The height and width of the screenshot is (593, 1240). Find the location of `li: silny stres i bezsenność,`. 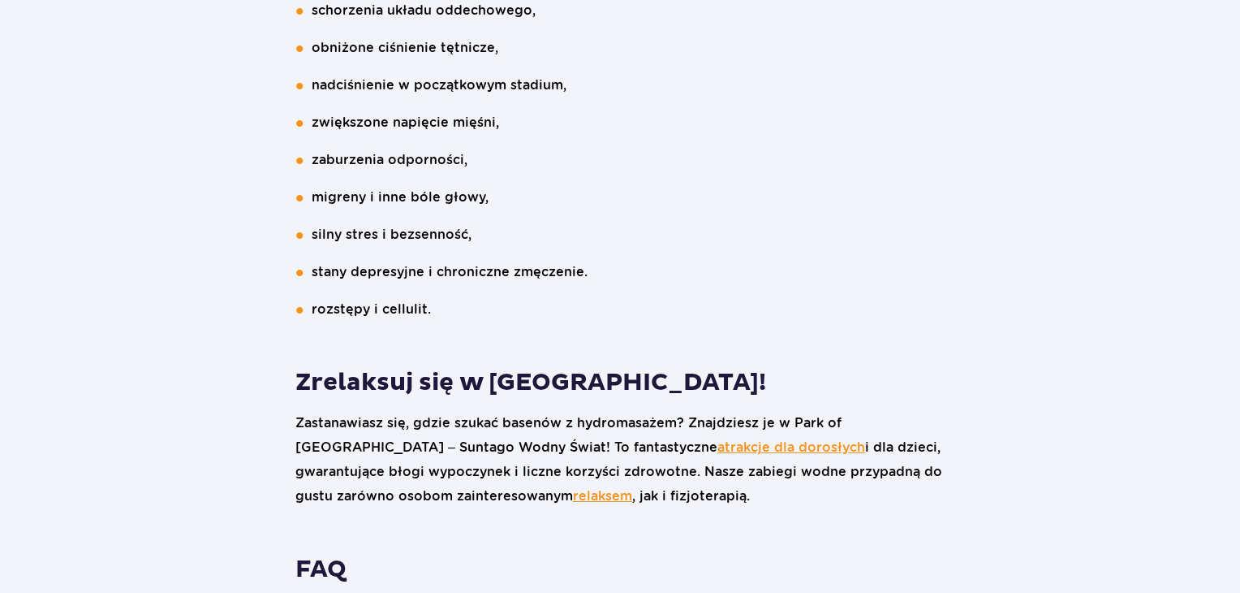

li: silny stres i bezsenność, is located at coordinates (628, 235).